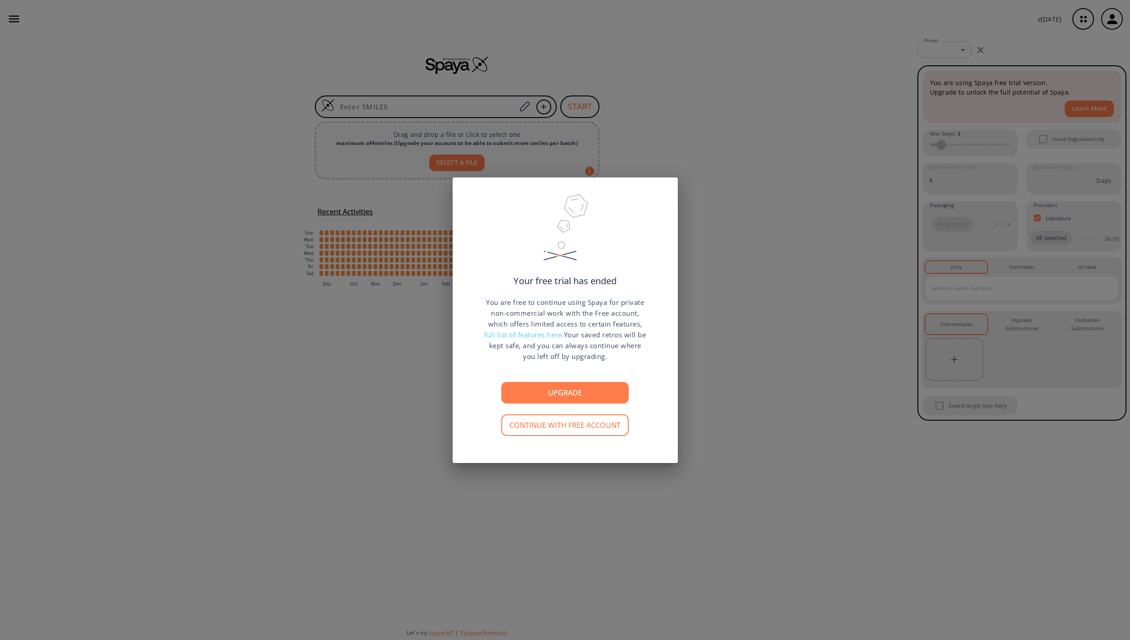 The image size is (1130, 640). What do you see at coordinates (524, 335) in the screenshot?
I see `span: full list of features here.` at bounding box center [524, 335].